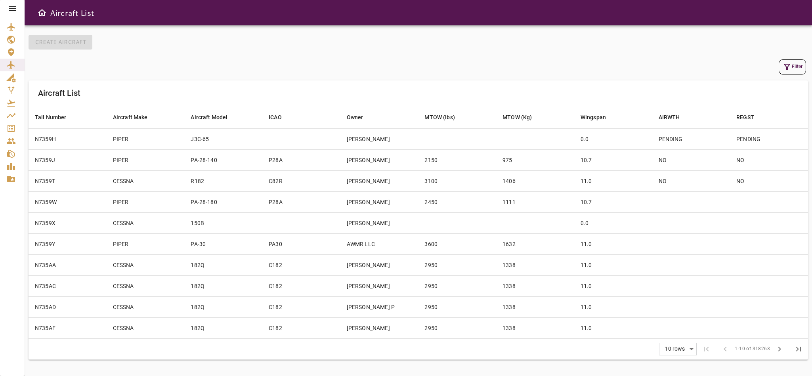 This screenshot has width=812, height=376. Describe the element at coordinates (669, 117) in the screenshot. I see `div: AIRWTH` at that location.